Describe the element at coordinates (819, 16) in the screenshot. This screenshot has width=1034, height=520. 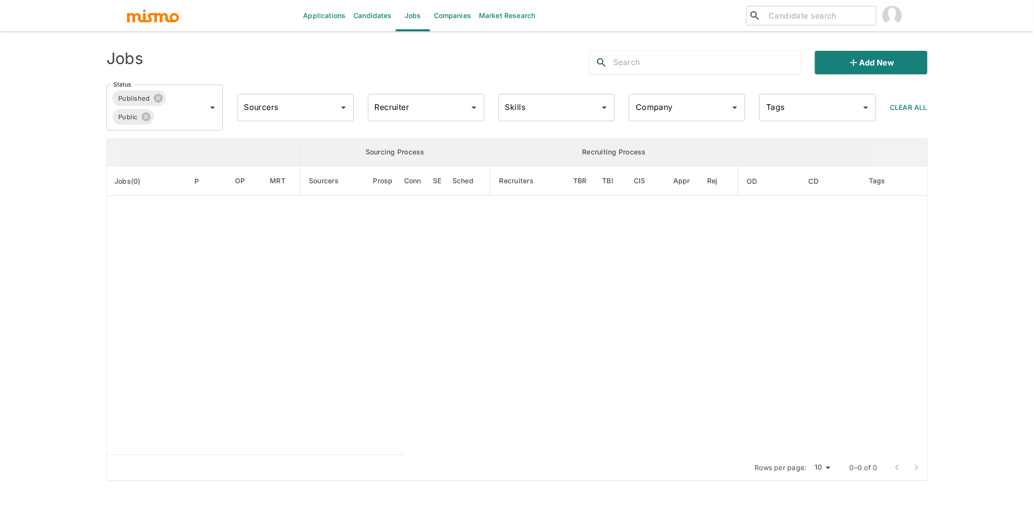
I see `input: Candidate search` at that location.